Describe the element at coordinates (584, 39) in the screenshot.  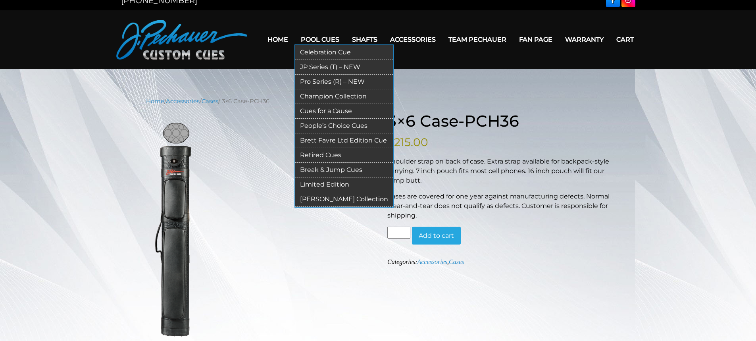
I see `a: Warranty` at that location.